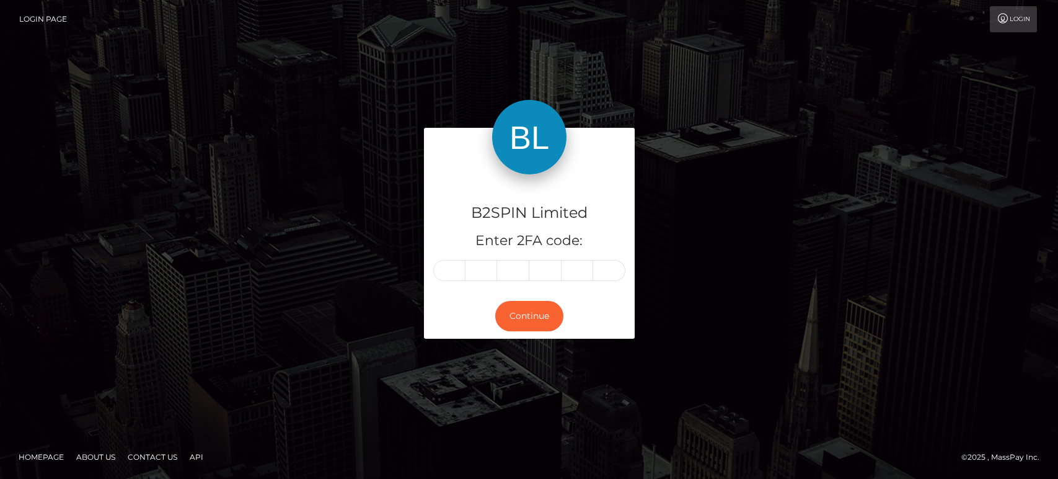  Describe the element at coordinates (196, 456) in the screenshot. I see `a: API` at that location.